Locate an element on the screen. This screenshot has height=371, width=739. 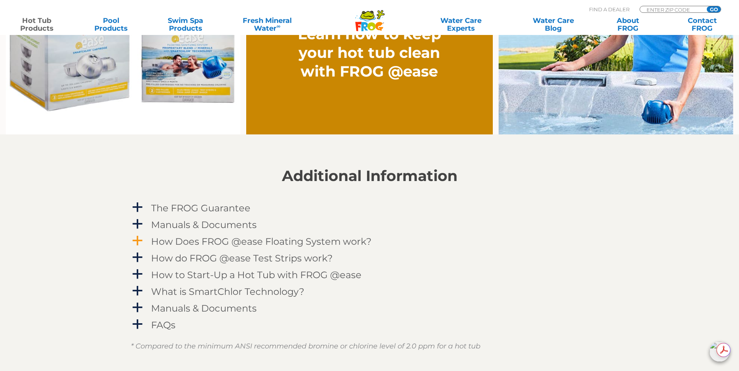
h4: How do FROG @ease Test Strips work? is located at coordinates (242, 258).